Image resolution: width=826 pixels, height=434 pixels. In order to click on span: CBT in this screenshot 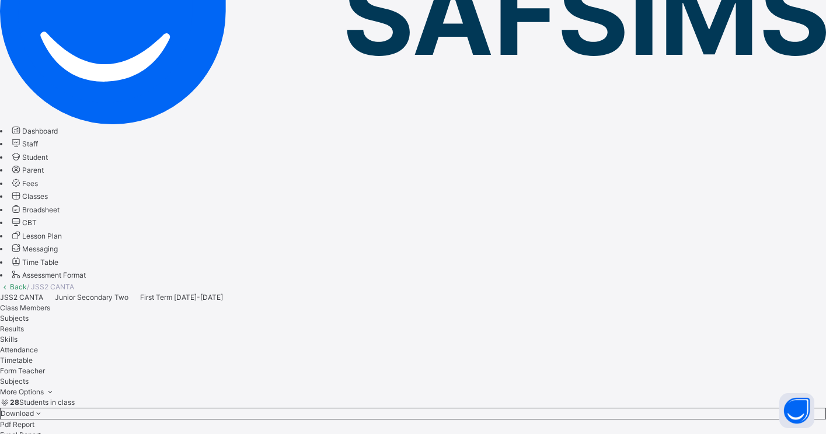, I will do `click(29, 222)`.